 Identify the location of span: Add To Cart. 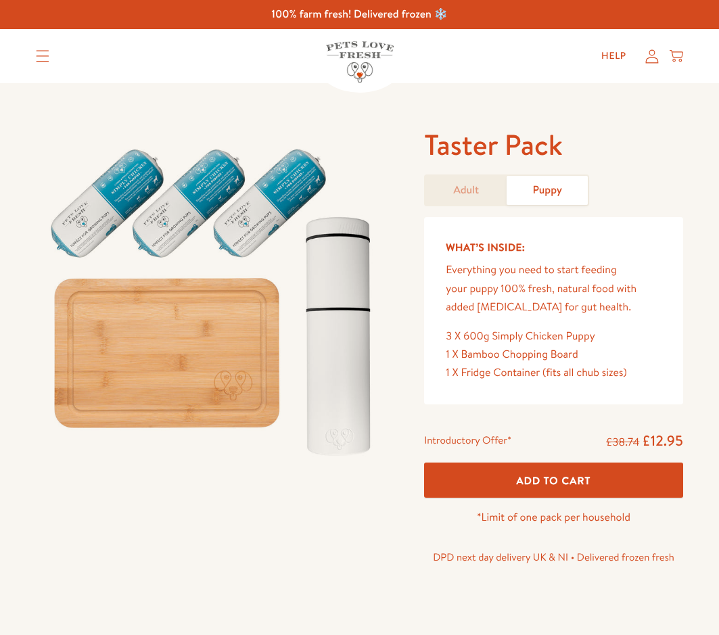
(554, 480).